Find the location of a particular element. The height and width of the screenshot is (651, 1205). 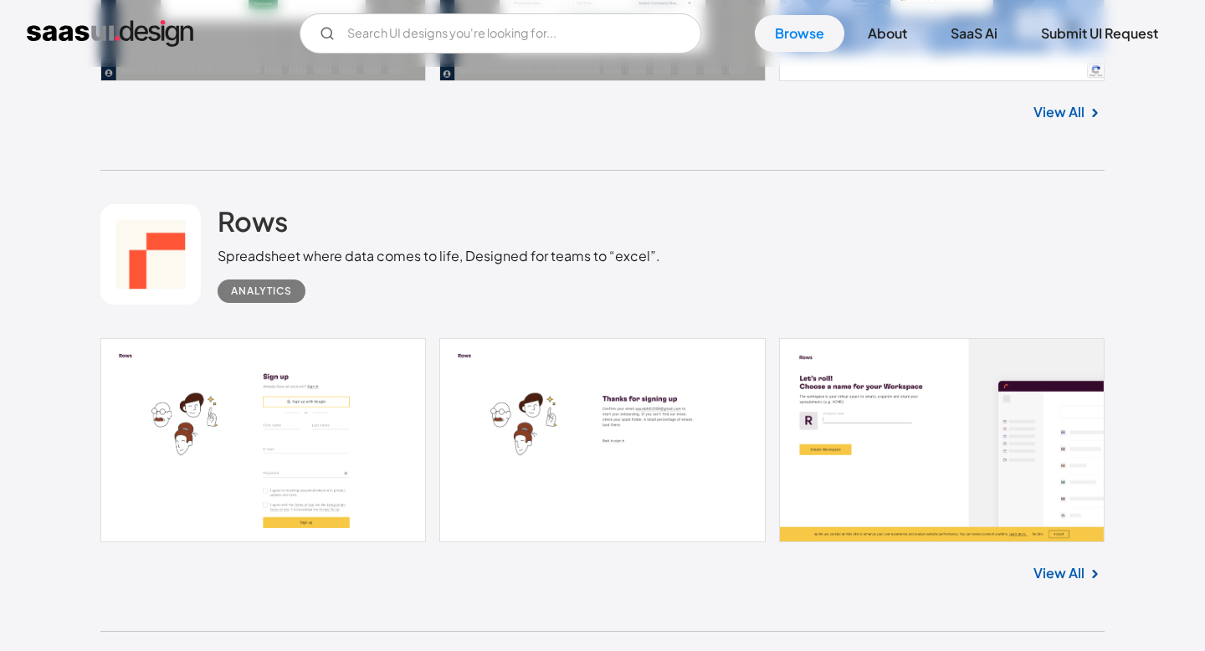

a: About is located at coordinates (887, 33).